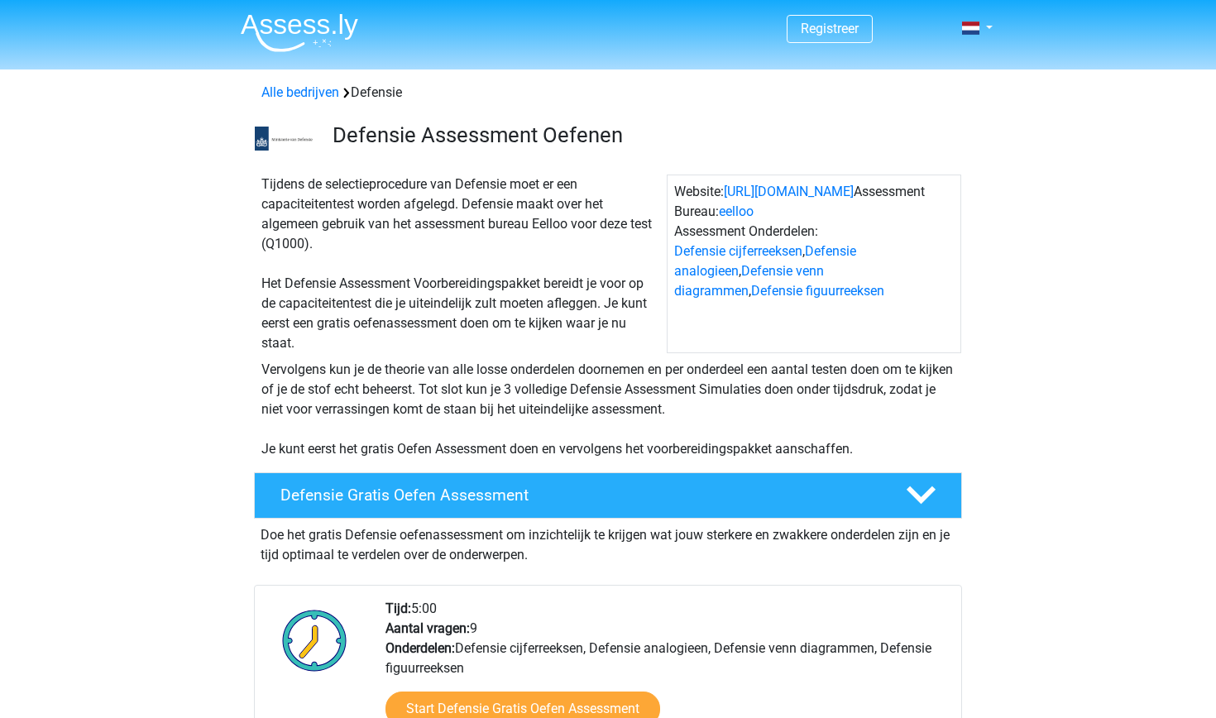 The width and height of the screenshot is (1216, 718). What do you see at coordinates (428, 628) in the screenshot?
I see `b: Aantal vragen:` at bounding box center [428, 628].